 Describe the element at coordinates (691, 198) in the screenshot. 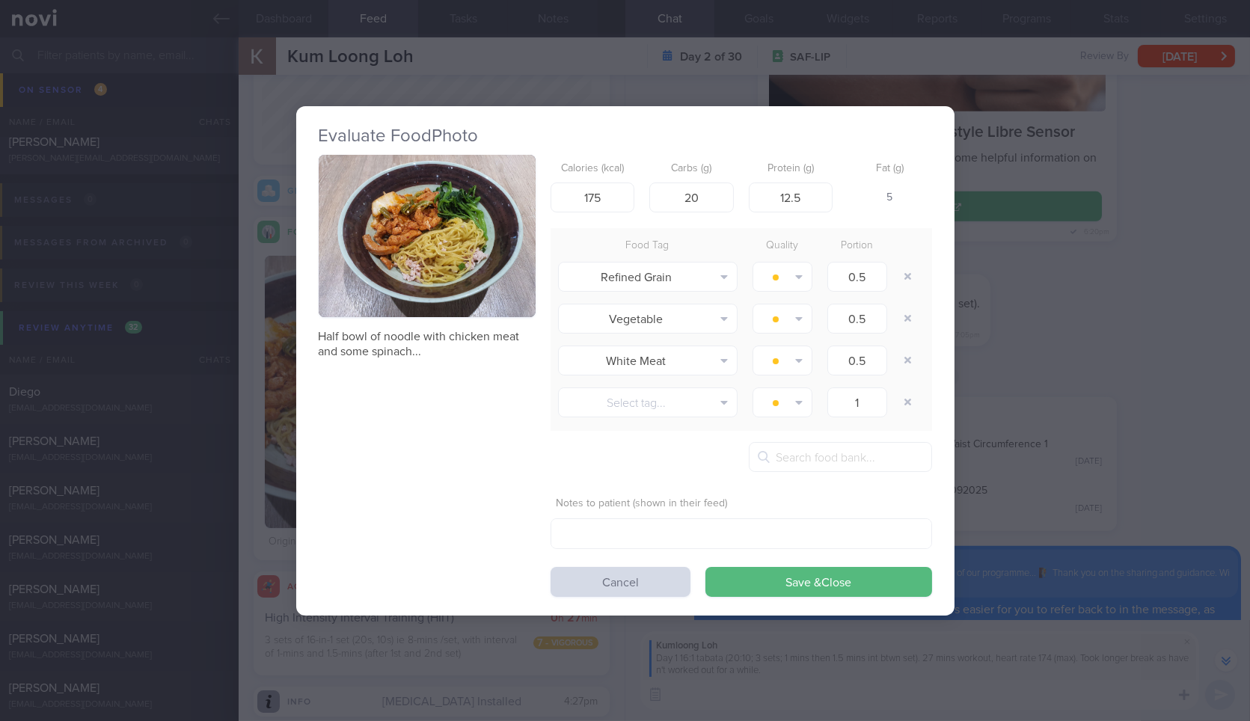

I see `input: 33` at that location.